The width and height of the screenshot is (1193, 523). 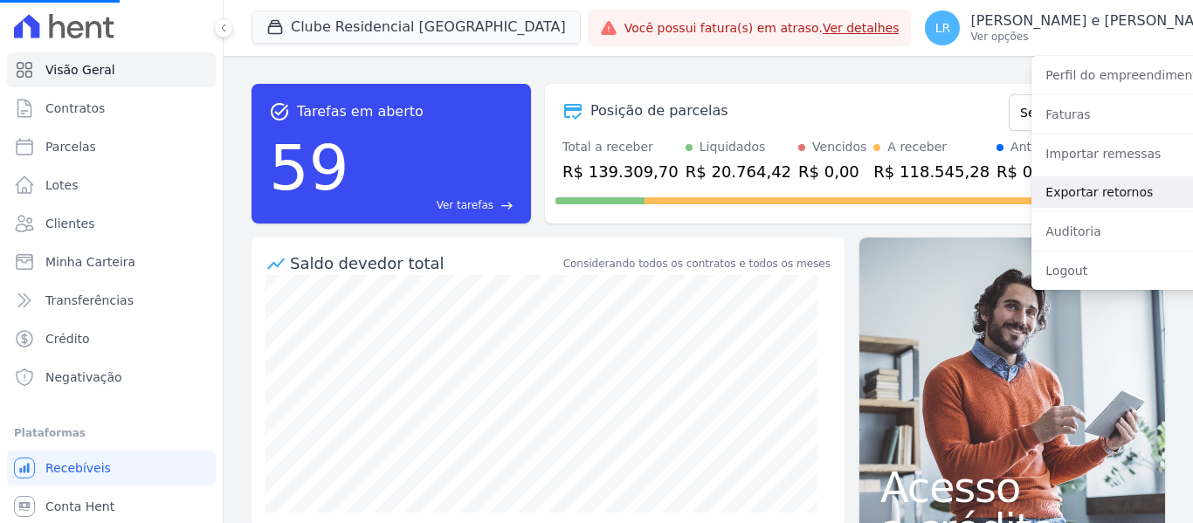 What do you see at coordinates (839, 147) in the screenshot?
I see `div: Vencidos` at bounding box center [839, 147].